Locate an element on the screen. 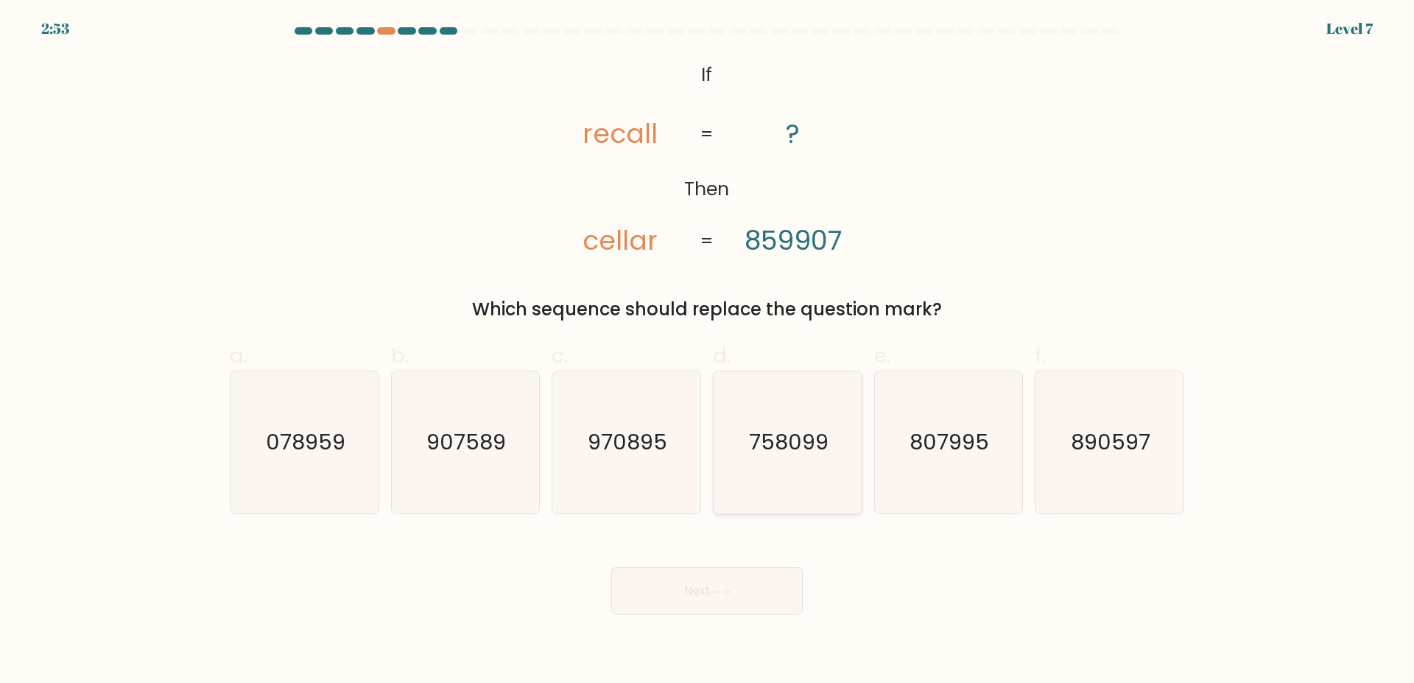  tspan: cellar is located at coordinates (621, 240).